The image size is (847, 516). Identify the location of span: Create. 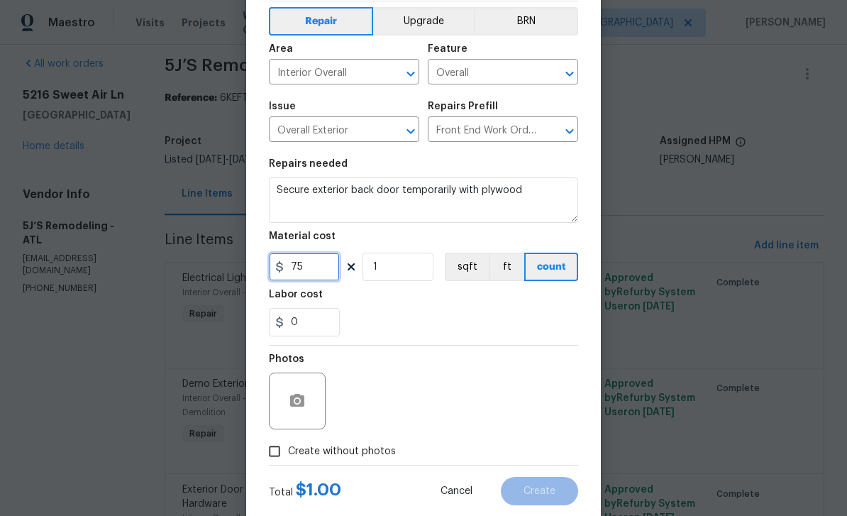
(539, 491).